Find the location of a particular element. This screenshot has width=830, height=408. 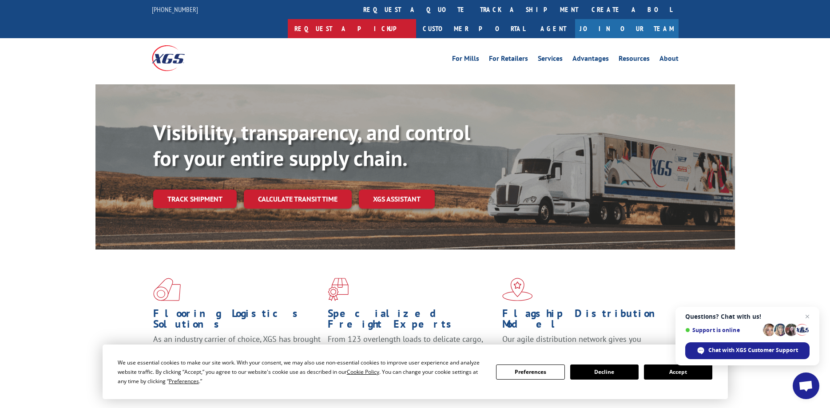

span: Chat with XGS Customer Support is located at coordinates (753, 350).